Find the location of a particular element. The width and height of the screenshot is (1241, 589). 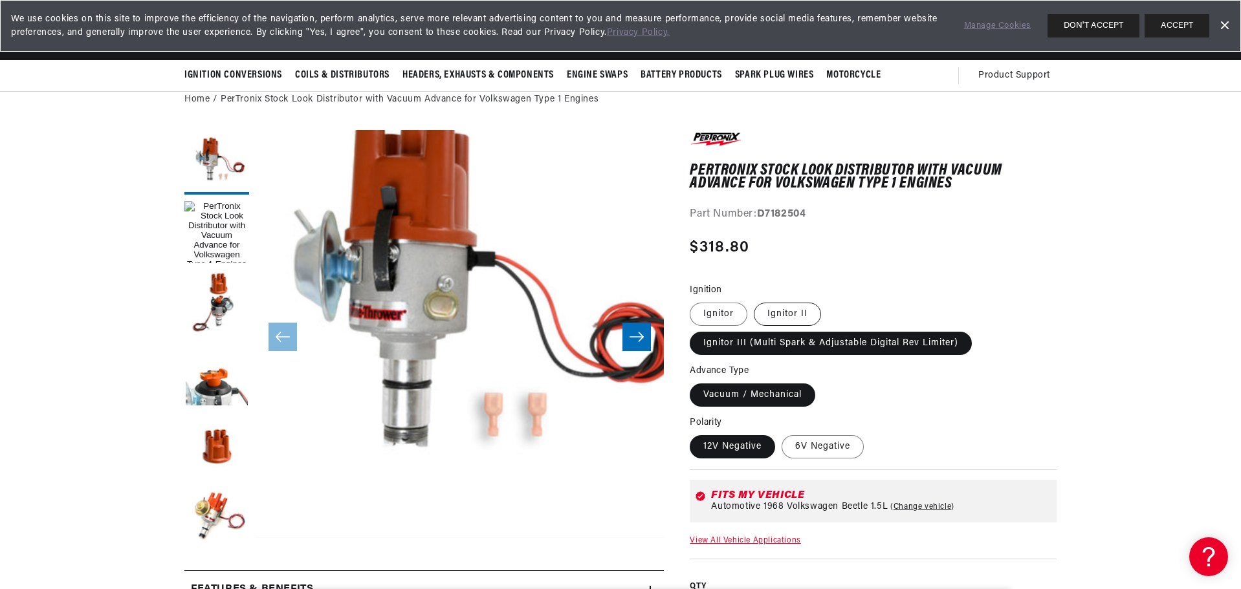

span: Battery Products is located at coordinates (681, 75).